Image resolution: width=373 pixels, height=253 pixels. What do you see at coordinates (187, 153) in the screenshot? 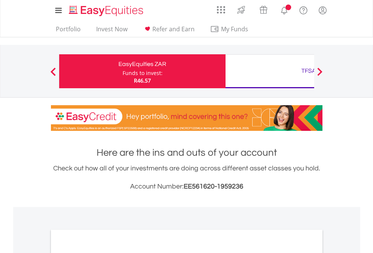
I see `h1: Here are the ins and outs of your account` at bounding box center [187, 153].